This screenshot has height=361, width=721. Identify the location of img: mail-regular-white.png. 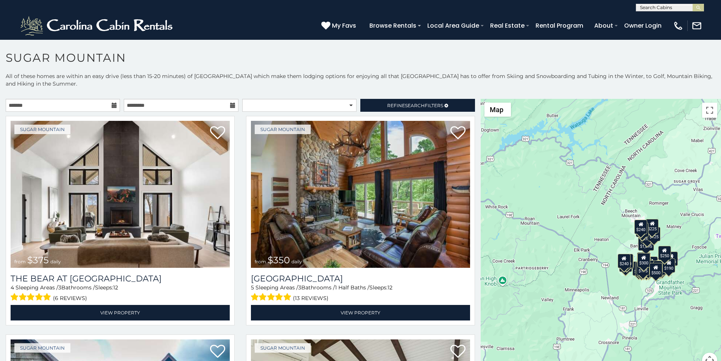
(696, 26).